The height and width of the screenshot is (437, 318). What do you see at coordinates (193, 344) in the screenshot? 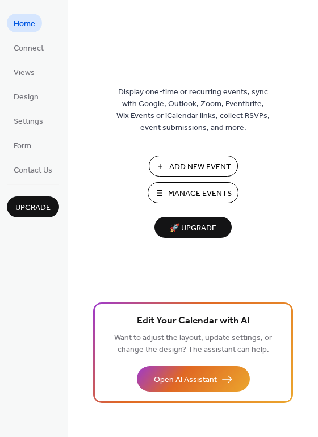
I see `span: Want to adjust the layout, update settings, or change the design? The assistant can help.` at bounding box center [193, 344].